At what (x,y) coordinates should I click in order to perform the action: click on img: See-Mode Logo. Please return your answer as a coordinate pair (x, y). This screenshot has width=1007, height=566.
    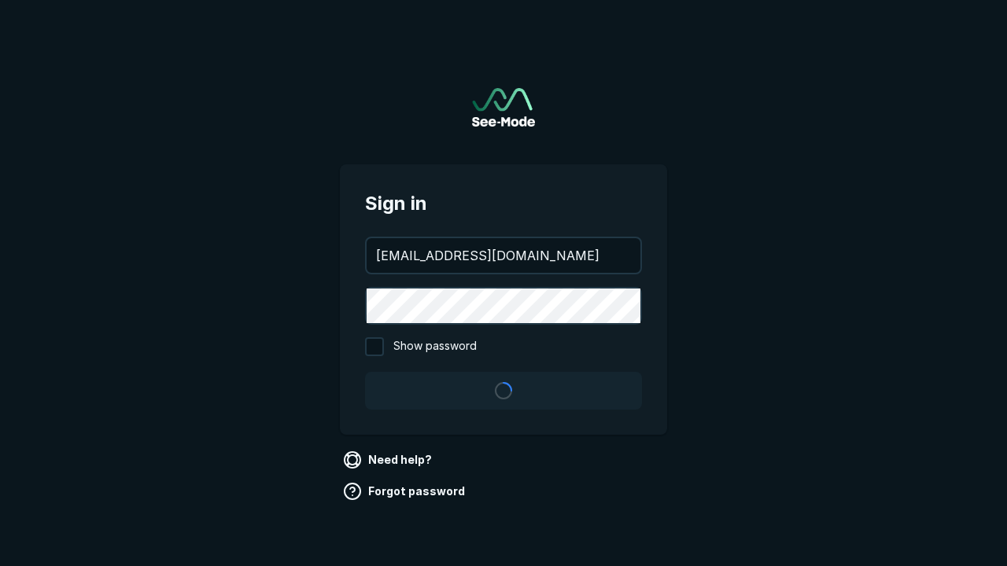
    Looking at the image, I should click on (503, 107).